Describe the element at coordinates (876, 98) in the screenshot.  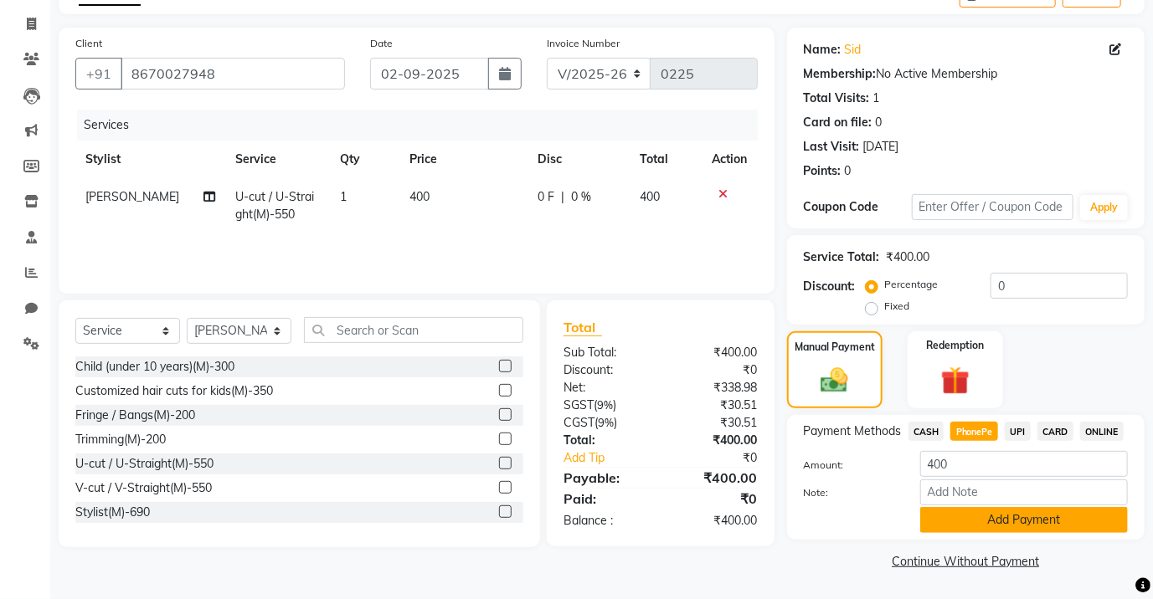
I see `div: 1` at that location.